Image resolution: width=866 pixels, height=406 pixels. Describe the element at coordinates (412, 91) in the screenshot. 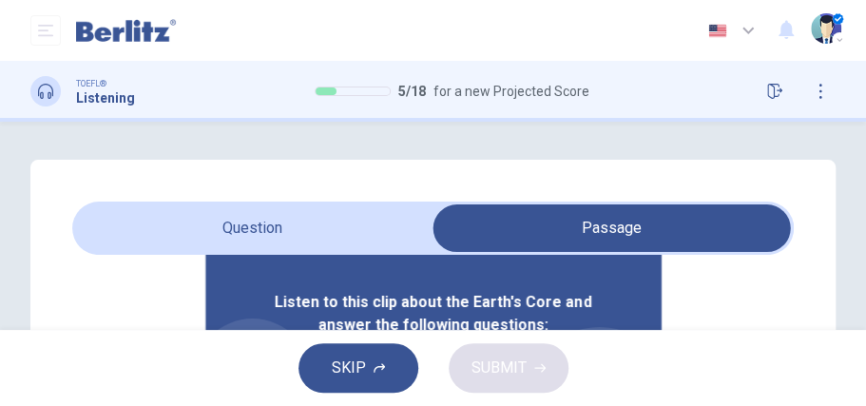

I see `span: 5 / 18` at that location.